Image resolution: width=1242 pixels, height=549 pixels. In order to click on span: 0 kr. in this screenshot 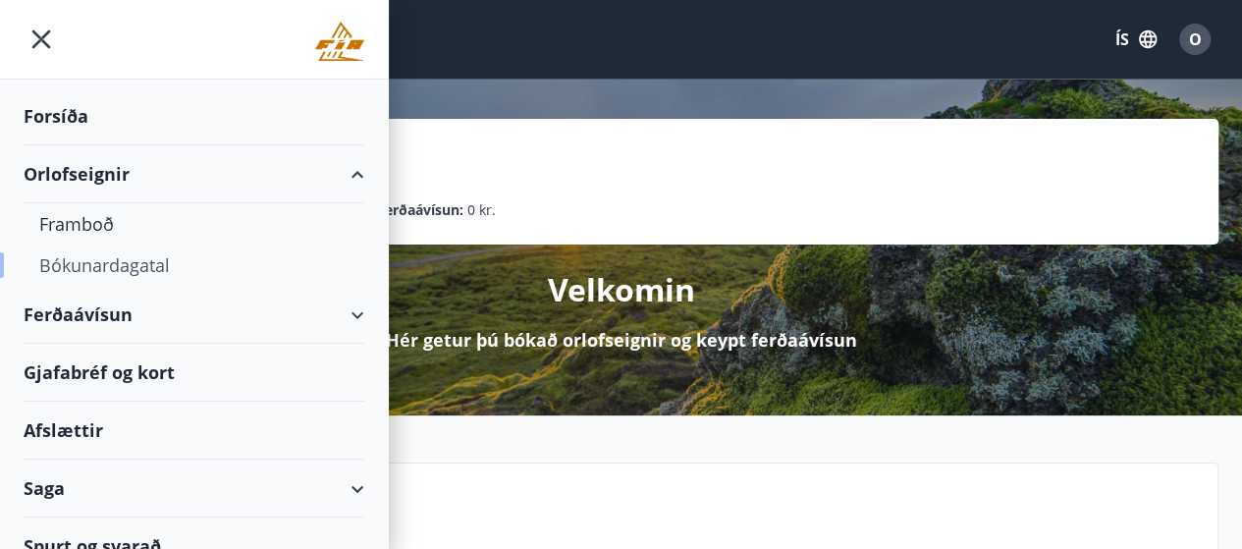, I will do `click(481, 210)`.